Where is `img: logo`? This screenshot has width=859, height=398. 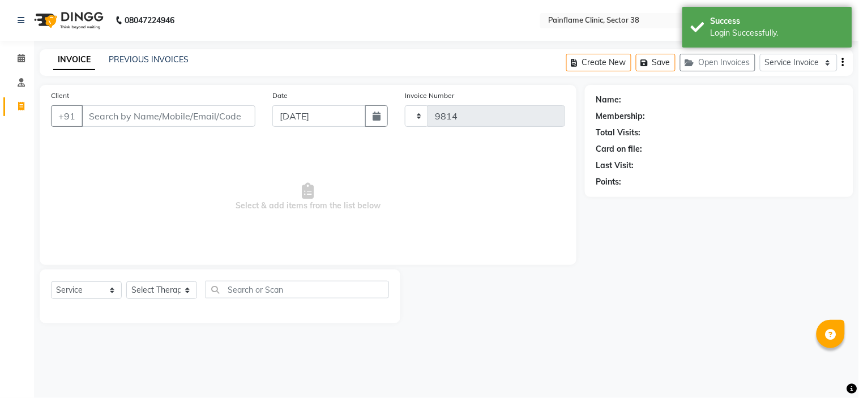
img: logo is located at coordinates (67, 20).